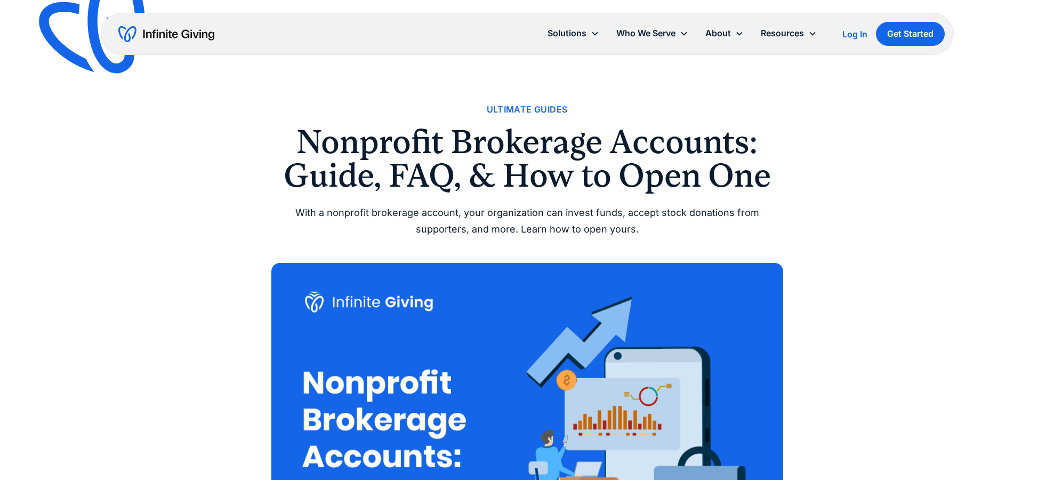 Image resolution: width=1054 pixels, height=480 pixels. Describe the element at coordinates (527, 109) in the screenshot. I see `div: Ultimate Guides` at that location.